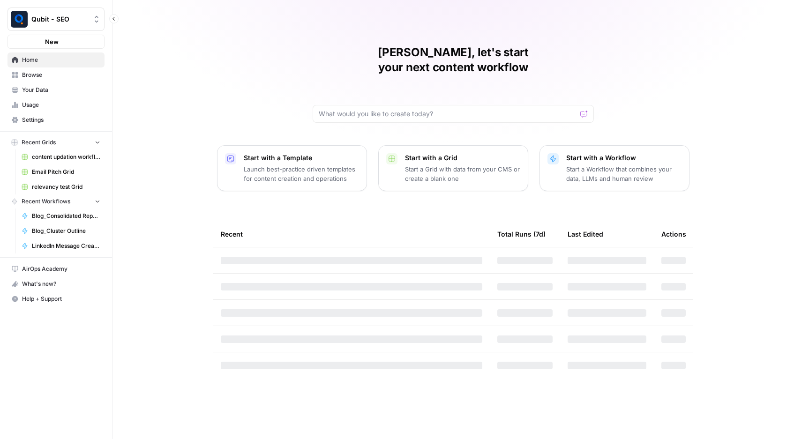 The image size is (794, 439). I want to click on div: Last Edited, so click(585, 234).